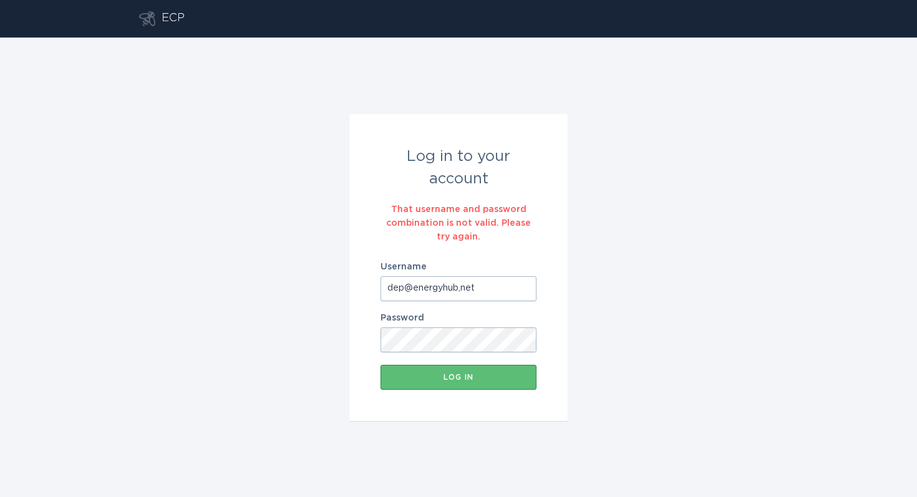 This screenshot has height=497, width=917. I want to click on div: That username and password combination is not valid. Please try again., so click(458, 223).